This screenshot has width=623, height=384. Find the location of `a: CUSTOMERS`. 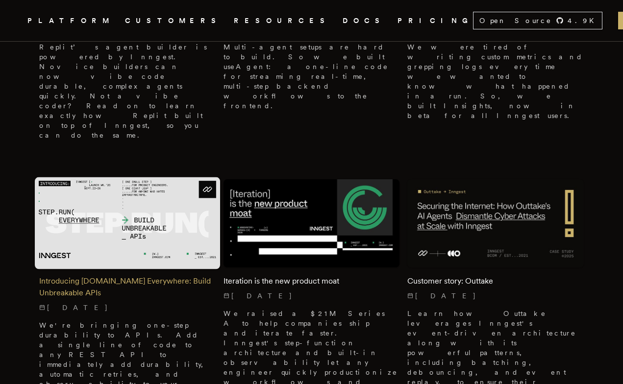

a: CUSTOMERS is located at coordinates (173, 21).